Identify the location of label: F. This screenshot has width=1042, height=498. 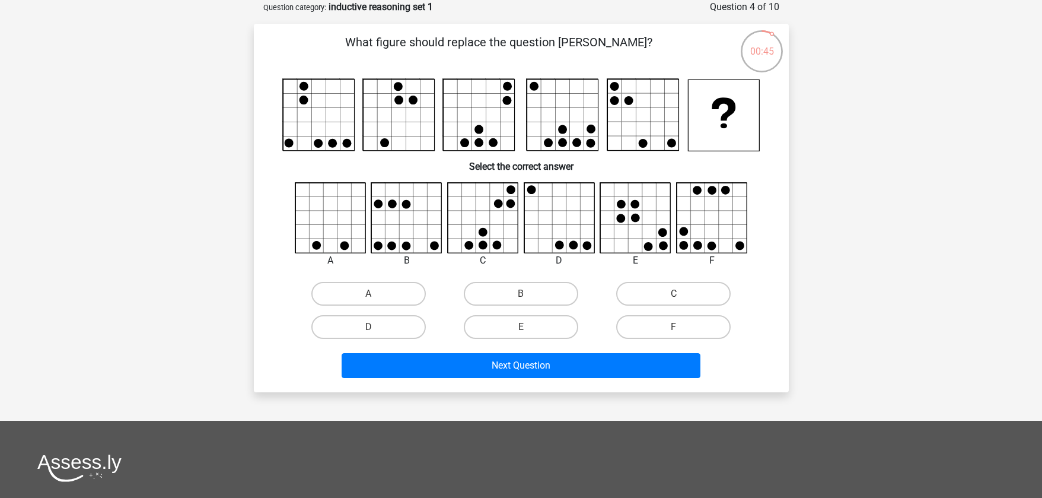
(673, 327).